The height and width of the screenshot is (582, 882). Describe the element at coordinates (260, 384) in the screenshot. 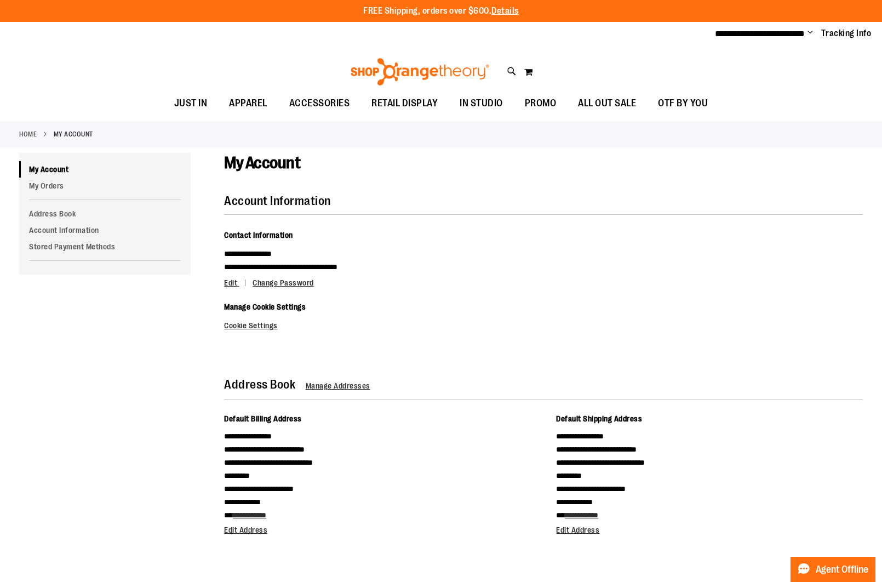

I see `strong: Address Book` at that location.